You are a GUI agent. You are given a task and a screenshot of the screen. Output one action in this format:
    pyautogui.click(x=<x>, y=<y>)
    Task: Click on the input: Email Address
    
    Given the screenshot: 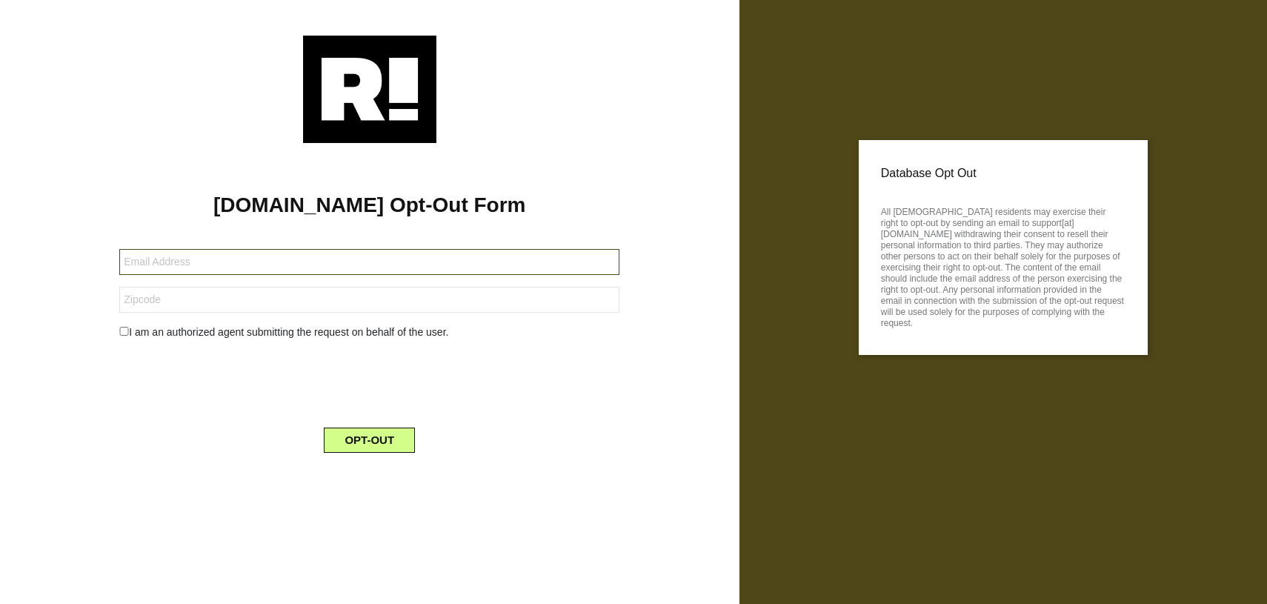 What is the action you would take?
    pyautogui.click(x=369, y=261)
    